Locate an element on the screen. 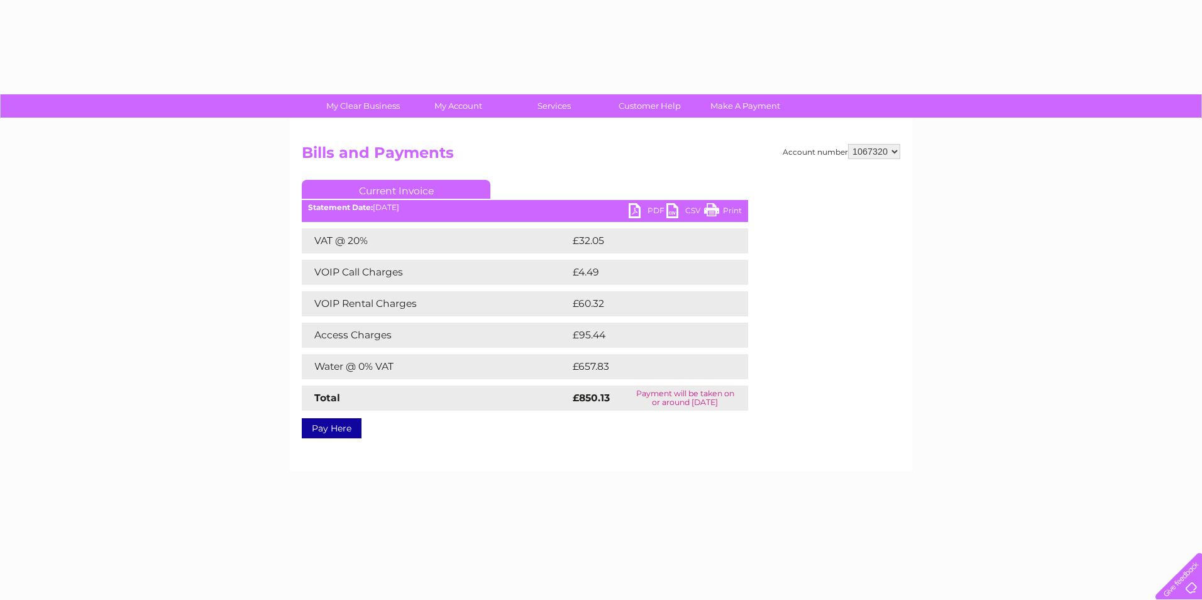  td: VOIP Rental Charges is located at coordinates (436, 304).